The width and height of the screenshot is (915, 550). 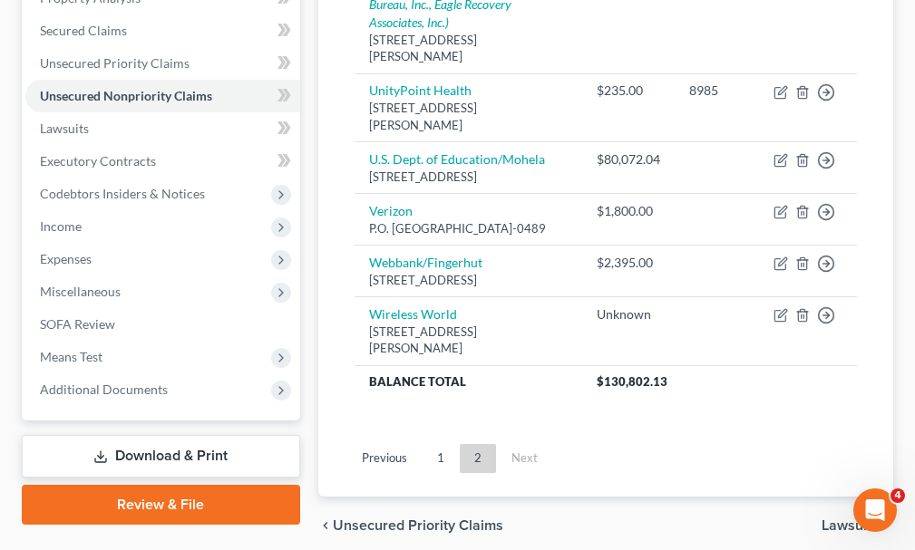 I want to click on span: Executory Contracts, so click(x=98, y=160).